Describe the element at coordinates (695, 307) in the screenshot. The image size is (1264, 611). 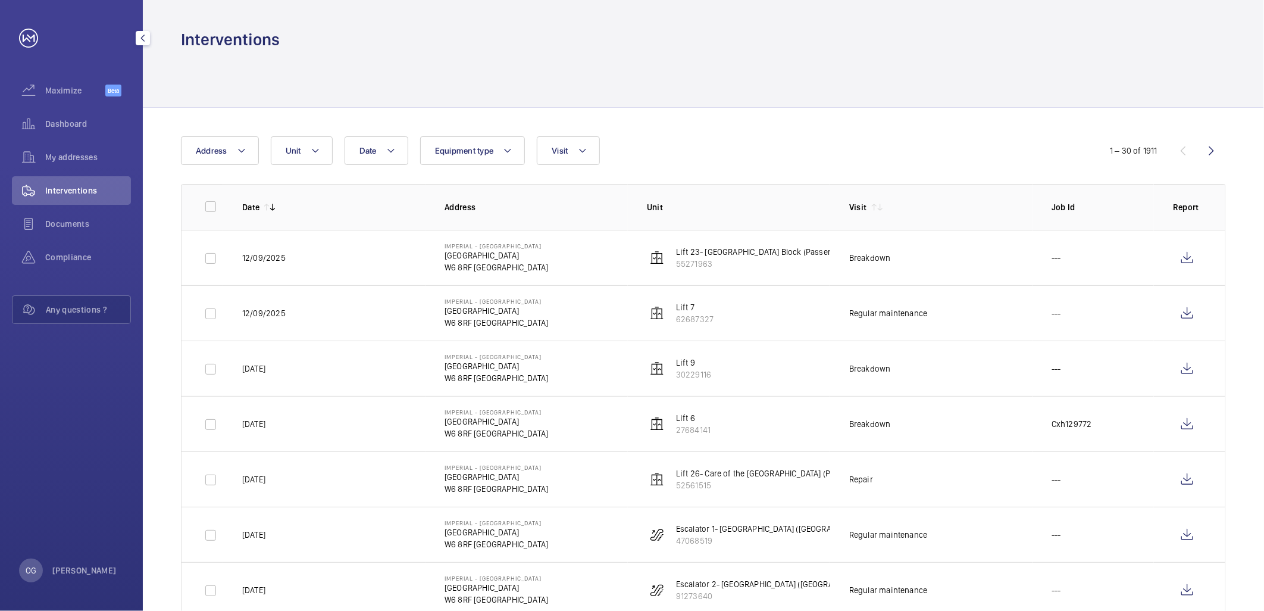
I see `p: Lift 7` at that location.